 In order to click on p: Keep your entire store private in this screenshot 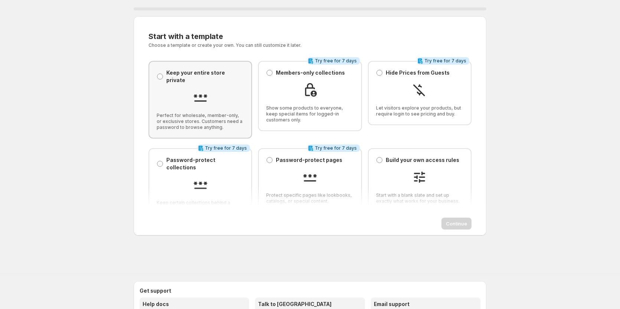, I will do `click(205, 76)`.